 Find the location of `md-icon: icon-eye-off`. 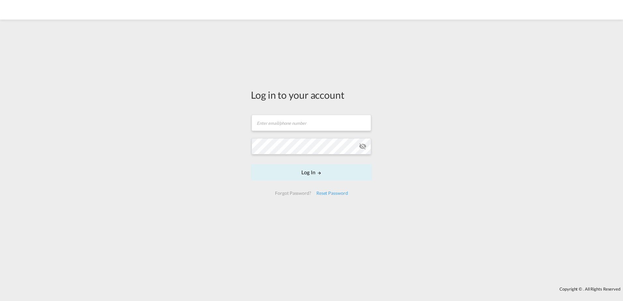

md-icon: icon-eye-off is located at coordinates (363, 146).